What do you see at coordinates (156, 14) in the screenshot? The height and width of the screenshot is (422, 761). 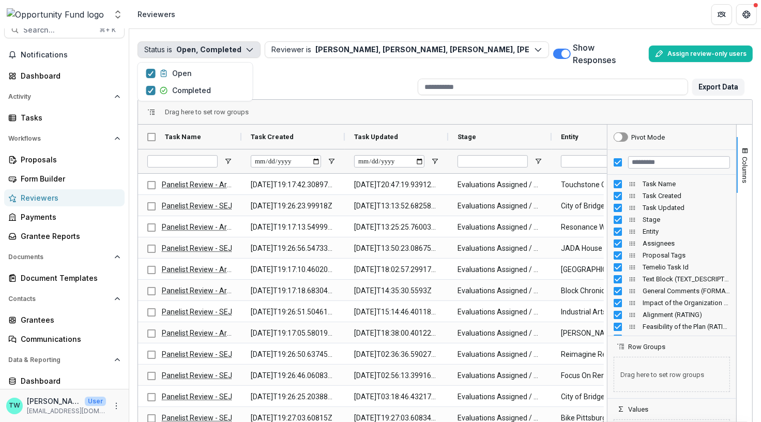 I see `div: Reviewers` at bounding box center [156, 14].